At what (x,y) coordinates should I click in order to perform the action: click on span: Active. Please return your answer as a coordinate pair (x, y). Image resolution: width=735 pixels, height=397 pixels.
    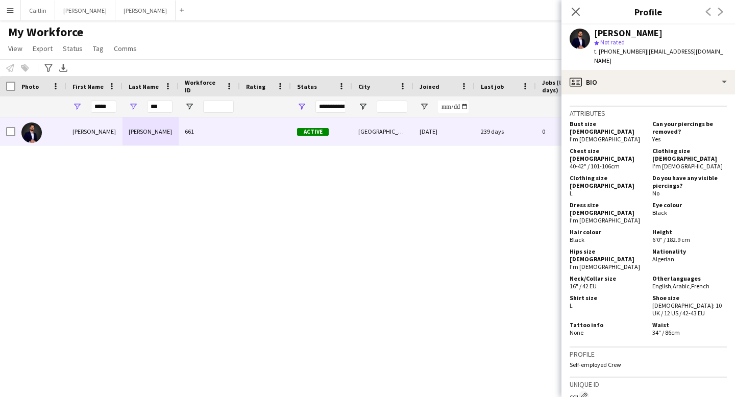
    Looking at the image, I should click on (313, 132).